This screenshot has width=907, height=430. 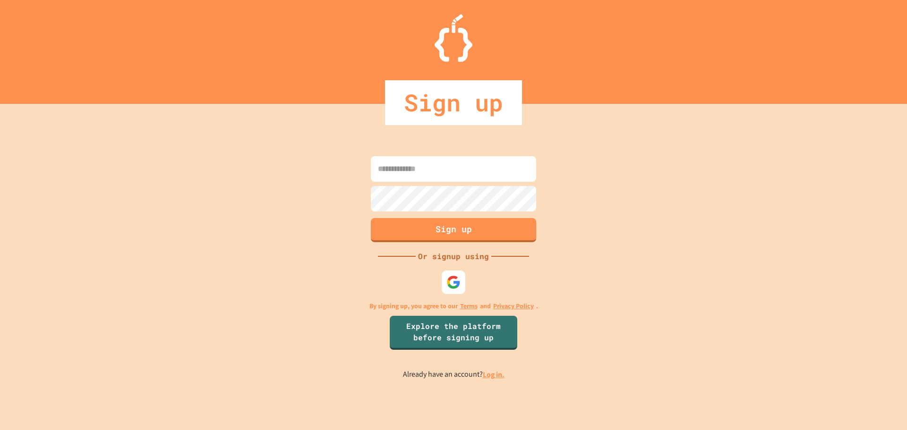 What do you see at coordinates (453, 306) in the screenshot?
I see `p: By signing up, you agree to our and .` at bounding box center [453, 306].